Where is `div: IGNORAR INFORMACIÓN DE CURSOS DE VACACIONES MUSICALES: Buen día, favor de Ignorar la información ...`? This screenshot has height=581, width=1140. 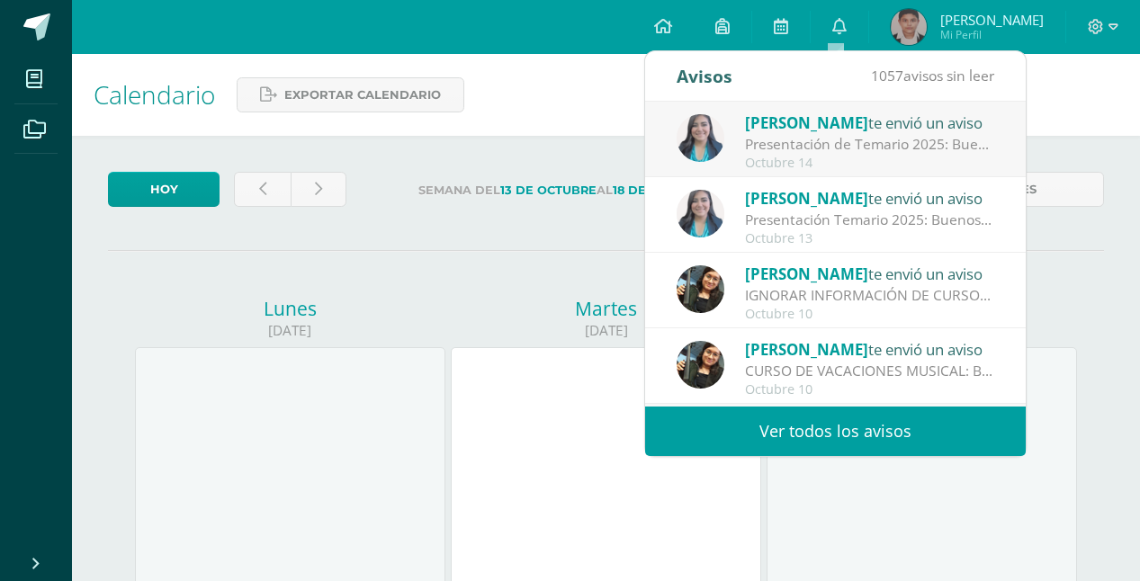
div: IGNORAR INFORMACIÓN DE CURSOS DE VACACIONES MUSICALES: Buen día, favor de Ignorar la información ... is located at coordinates (870, 295).